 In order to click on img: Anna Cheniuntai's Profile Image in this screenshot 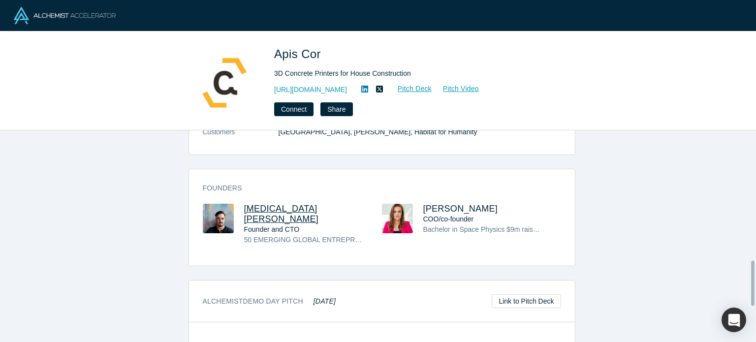, I will do `click(397, 219)`.